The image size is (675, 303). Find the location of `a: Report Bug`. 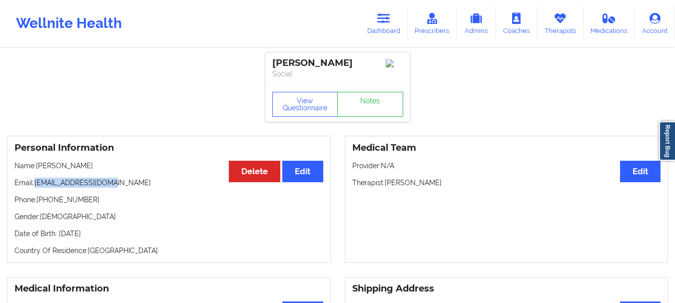

a: Report Bug is located at coordinates (667, 141).